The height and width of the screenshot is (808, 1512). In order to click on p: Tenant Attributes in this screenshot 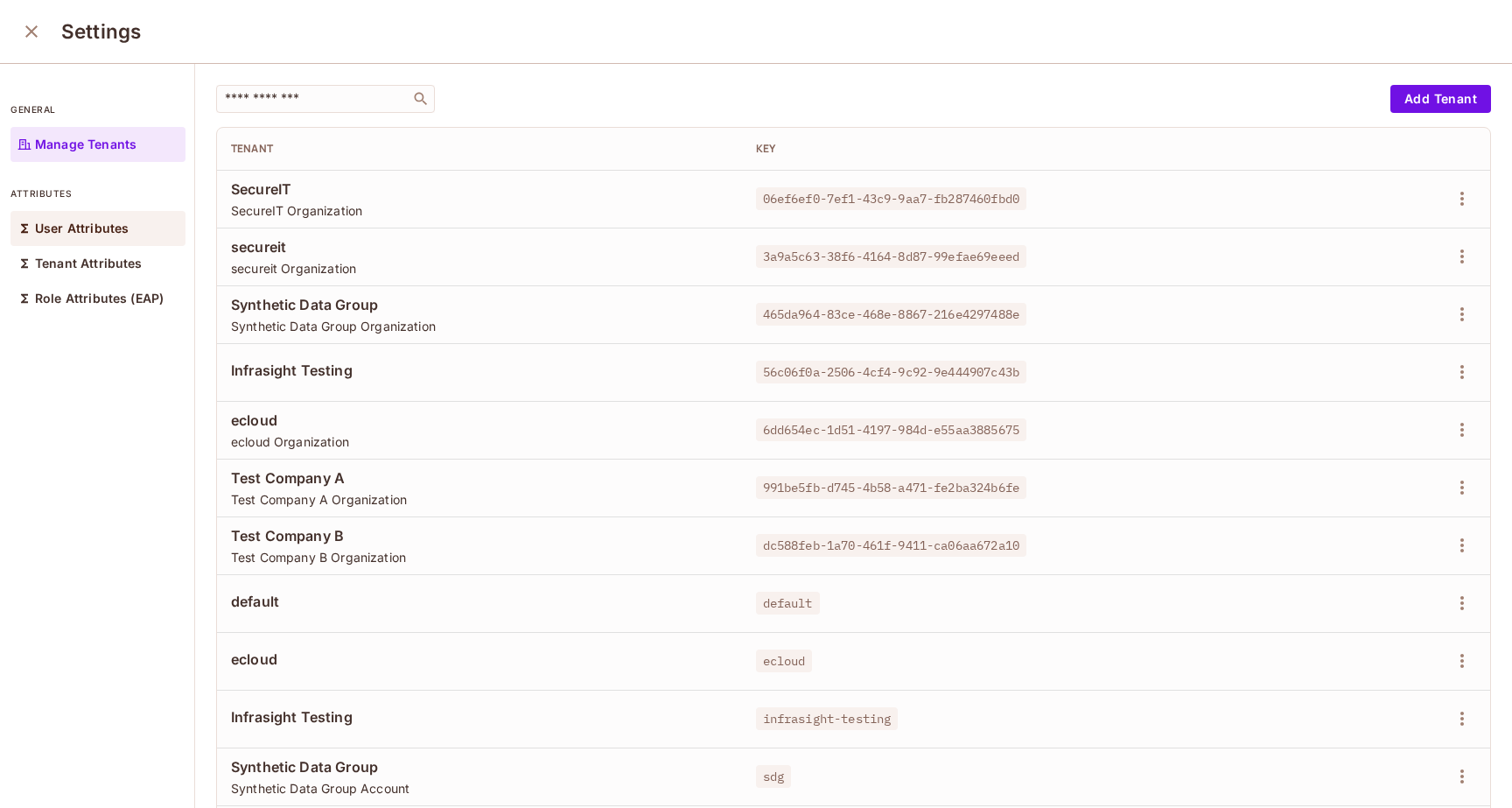, I will do `click(89, 264)`.